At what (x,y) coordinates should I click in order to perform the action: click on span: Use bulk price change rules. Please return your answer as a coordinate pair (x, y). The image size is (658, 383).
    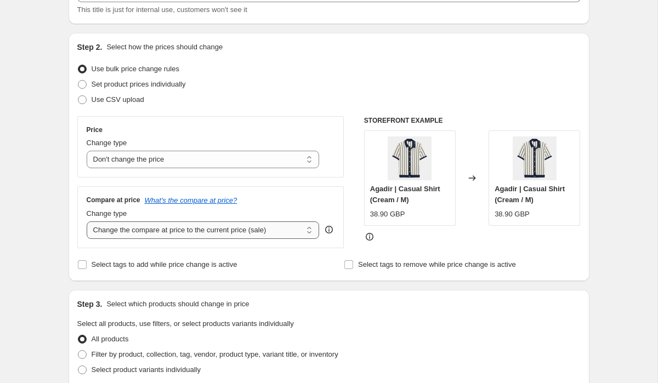
    Looking at the image, I should click on (135, 69).